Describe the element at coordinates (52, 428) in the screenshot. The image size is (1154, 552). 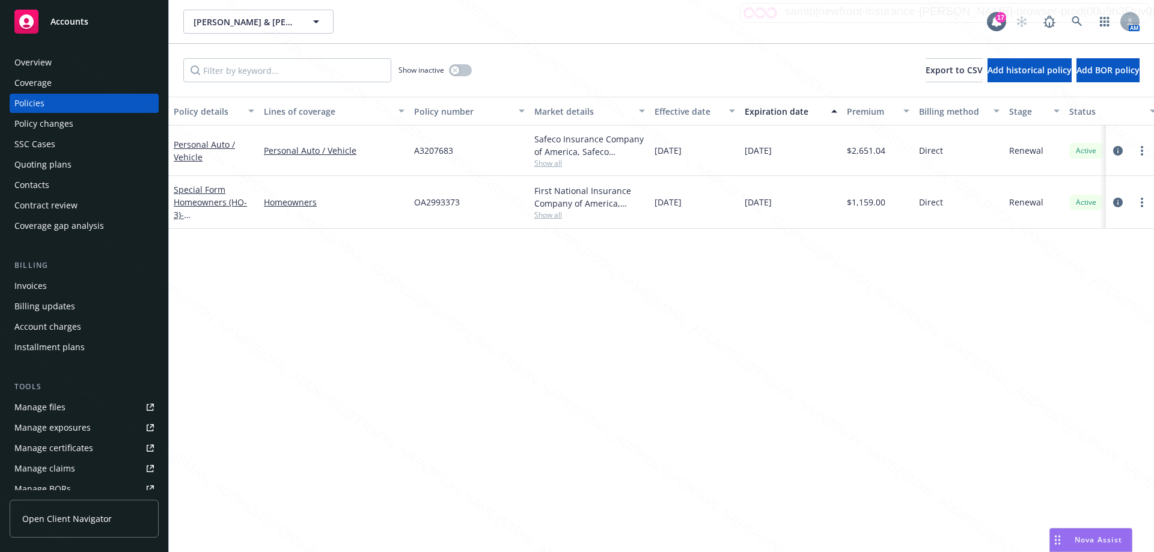
I see `div: Manage exposures` at that location.